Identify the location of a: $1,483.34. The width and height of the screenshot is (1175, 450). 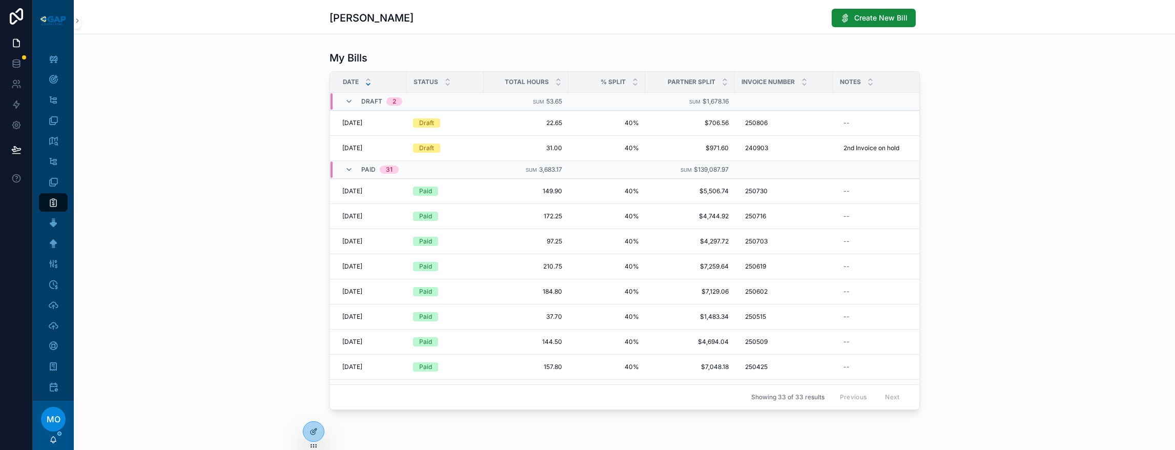
(690, 317).